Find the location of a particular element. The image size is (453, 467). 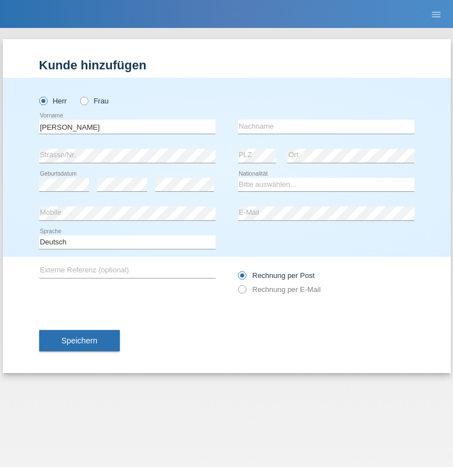

span: Speichern is located at coordinates (79, 341).